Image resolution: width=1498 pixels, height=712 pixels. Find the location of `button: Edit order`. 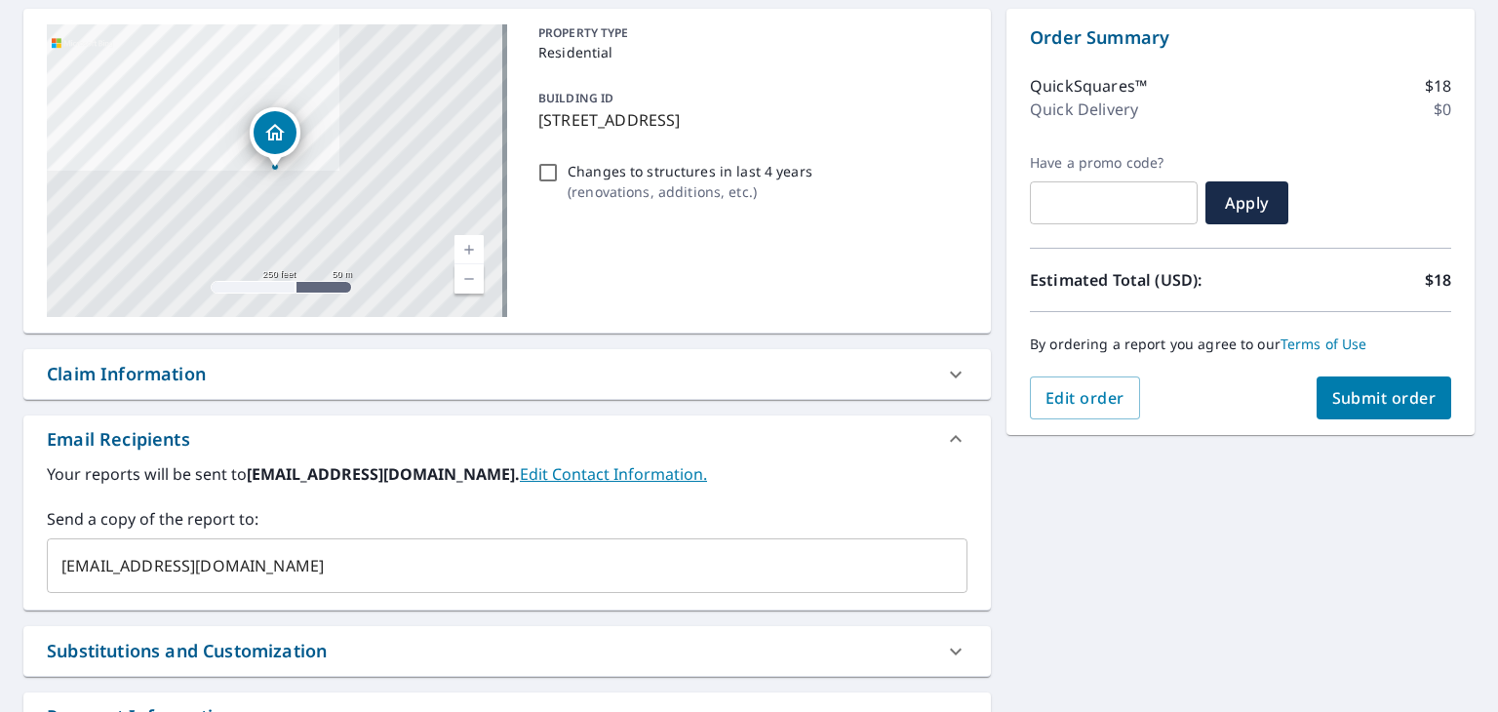

button: Edit order is located at coordinates (1084, 398).